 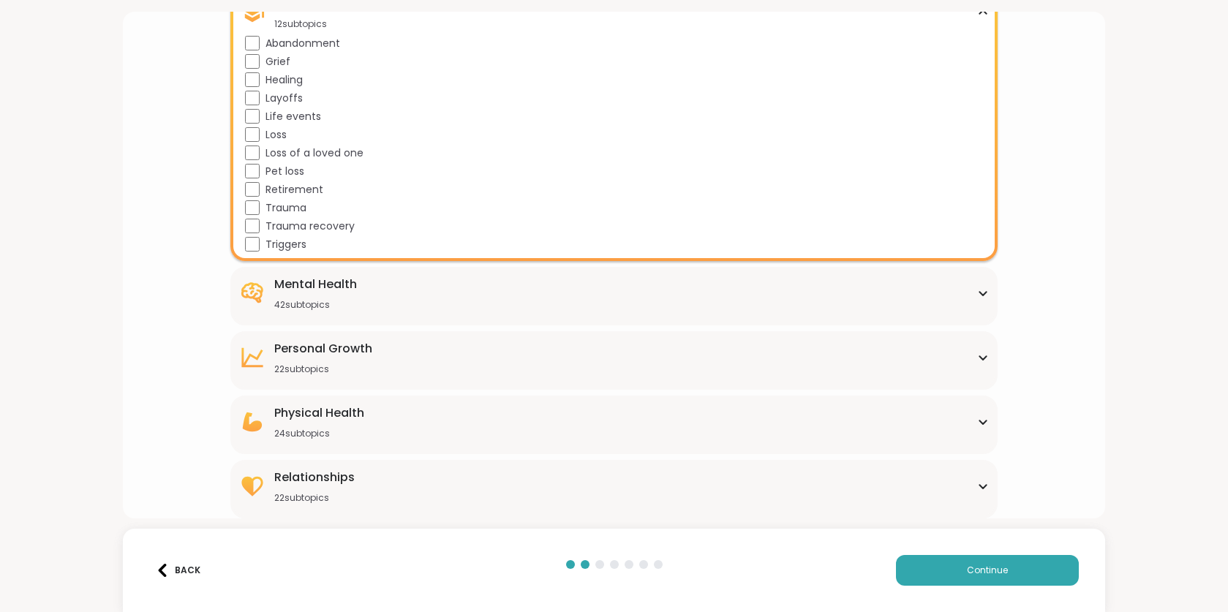 I want to click on span: Trauma, so click(x=286, y=208).